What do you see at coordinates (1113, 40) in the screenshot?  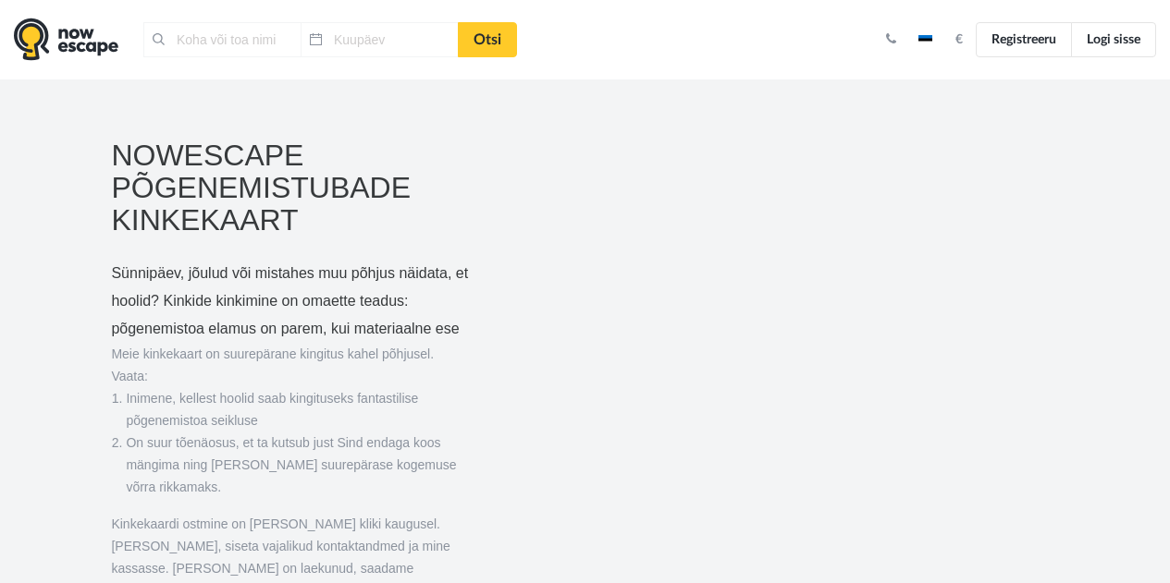 I see `a: Logi sisse` at bounding box center [1113, 40].